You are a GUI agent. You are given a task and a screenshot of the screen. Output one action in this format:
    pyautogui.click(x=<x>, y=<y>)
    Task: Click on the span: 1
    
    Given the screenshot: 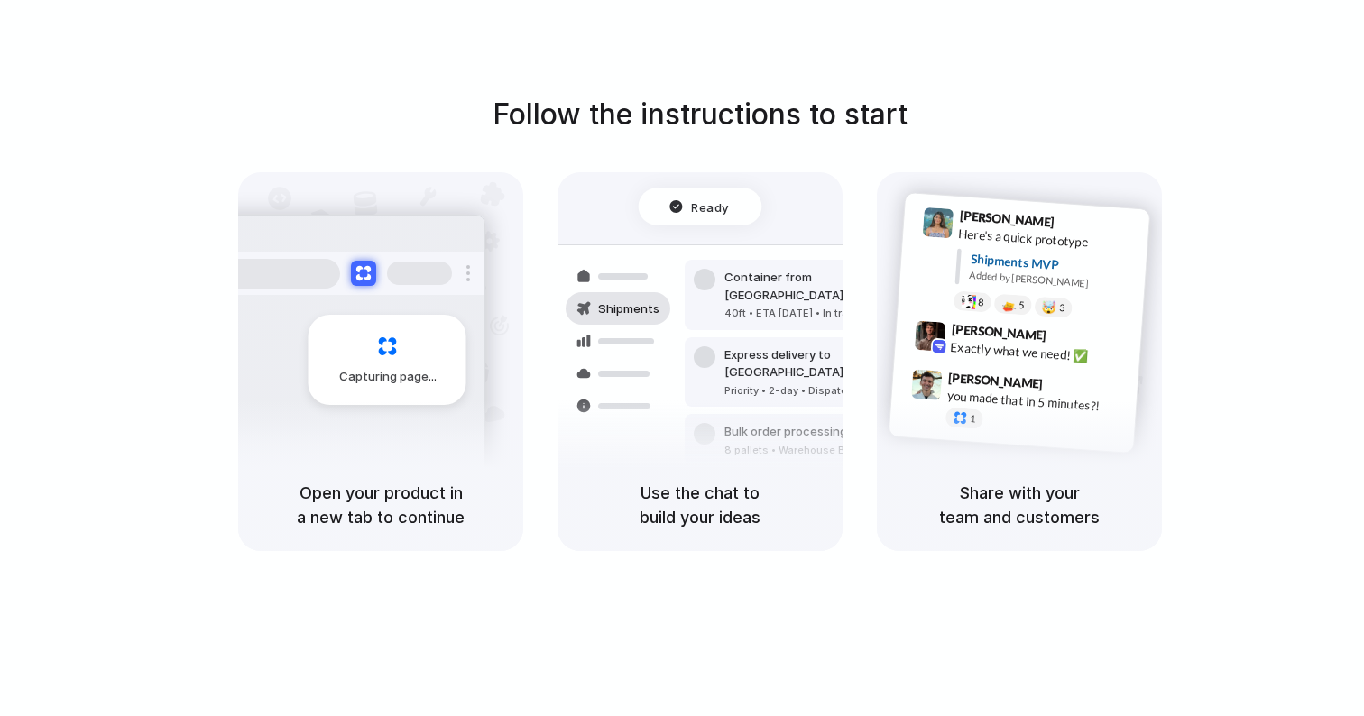 What is the action you would take?
    pyautogui.click(x=972, y=419)
    